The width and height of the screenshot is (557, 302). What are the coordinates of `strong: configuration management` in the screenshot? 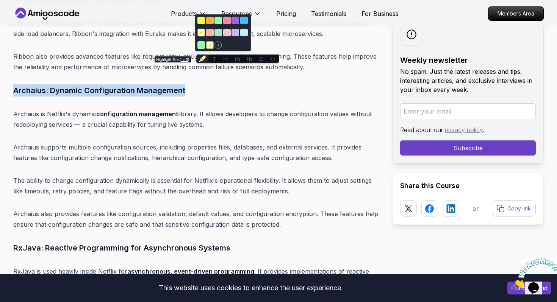 It's located at (137, 114).